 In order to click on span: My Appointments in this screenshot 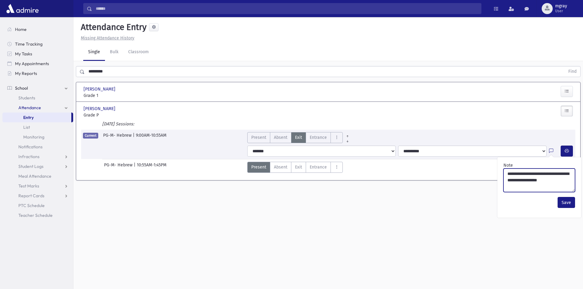, I will do `click(32, 64)`.